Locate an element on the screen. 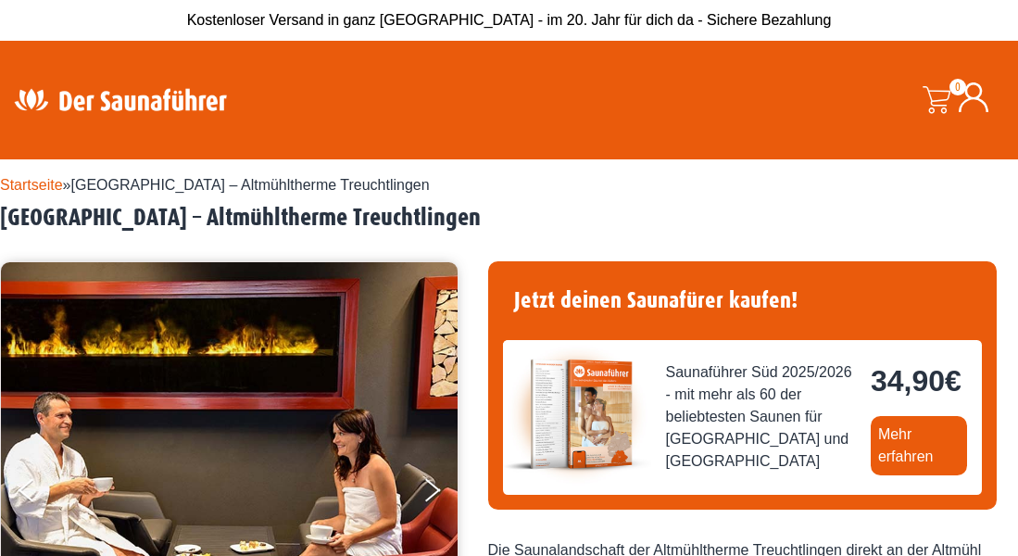  a: Mehr erfahren is located at coordinates (918, 445).